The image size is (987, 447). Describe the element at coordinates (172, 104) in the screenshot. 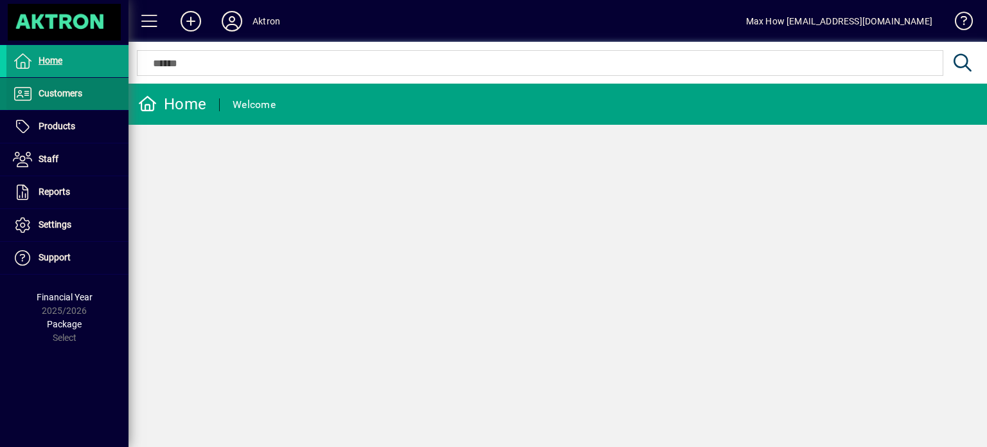

I see `div: Home` at that location.